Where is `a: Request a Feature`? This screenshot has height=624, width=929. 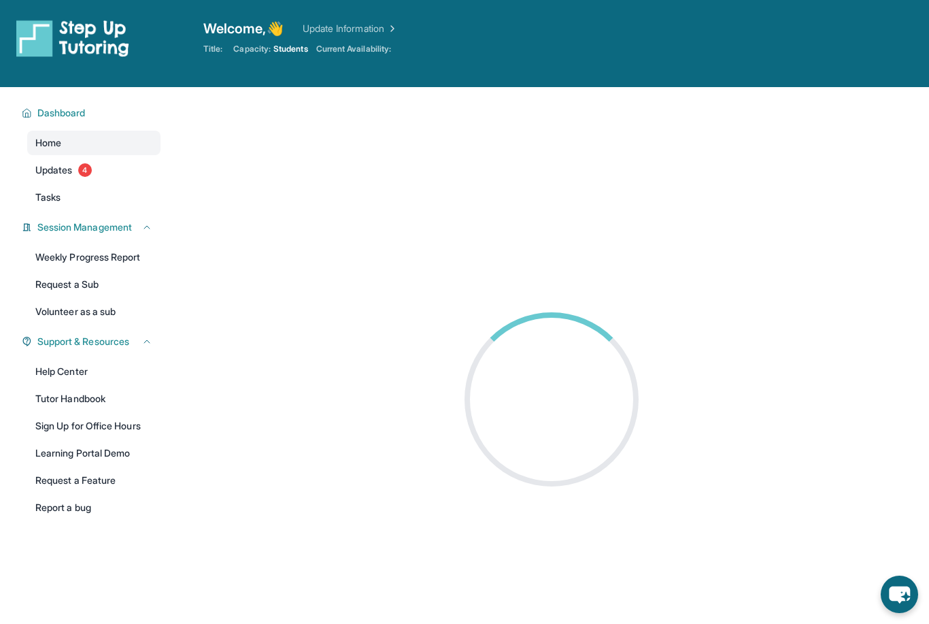
a: Request a Feature is located at coordinates (94, 480).